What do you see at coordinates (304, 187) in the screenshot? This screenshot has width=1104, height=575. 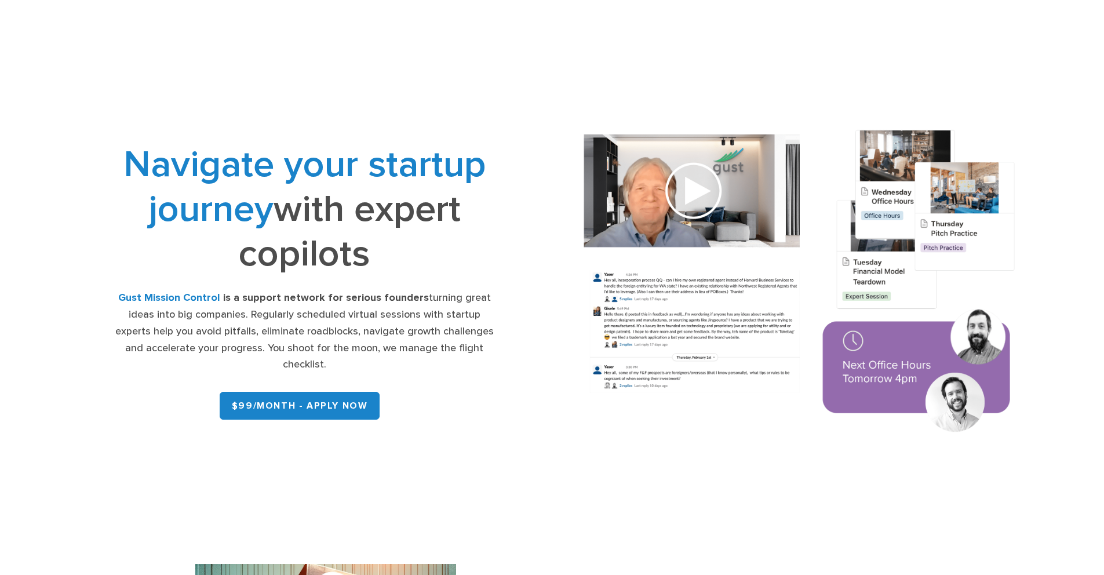 I see `span: Navigate your startup journey` at bounding box center [304, 187].